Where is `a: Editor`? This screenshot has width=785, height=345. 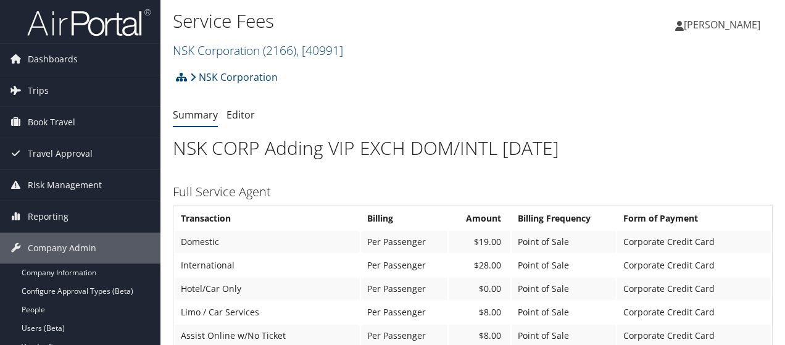 a: Editor is located at coordinates (241, 115).